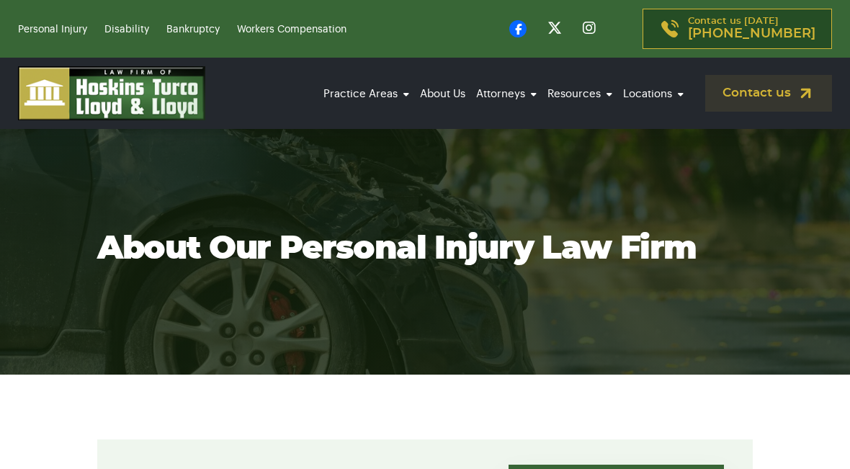 The width and height of the screenshot is (850, 469). I want to click on h1: About Our Personal Injury Law Firm, so click(425, 249).